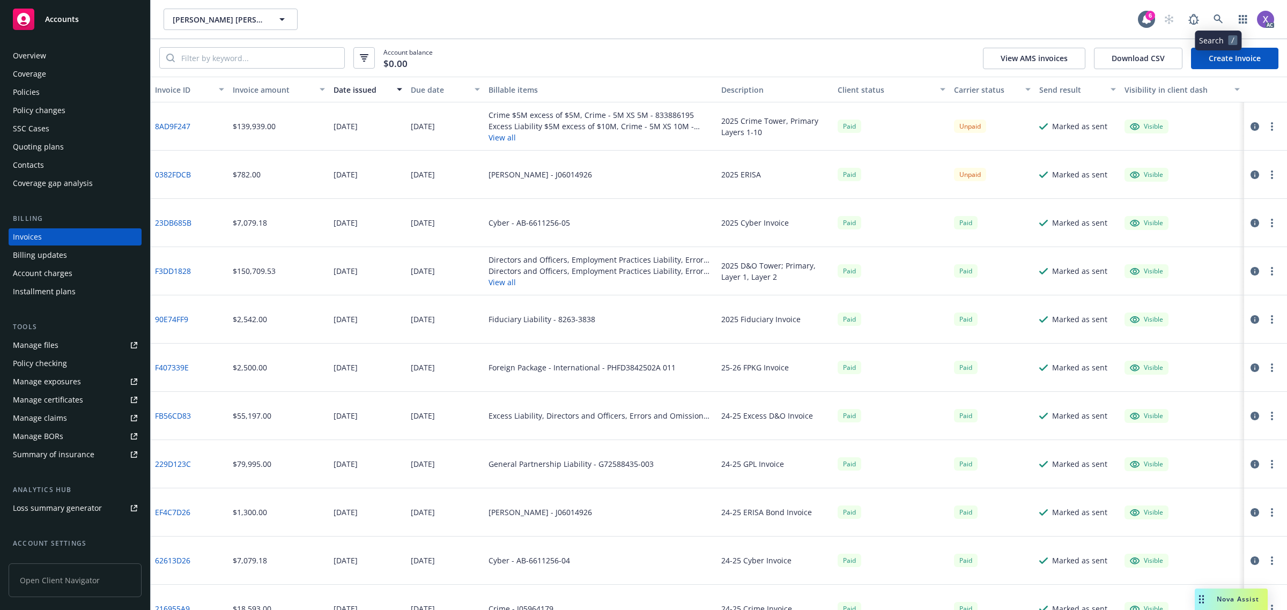 The height and width of the screenshot is (610, 1287). I want to click on div: $79,995.00, so click(252, 464).